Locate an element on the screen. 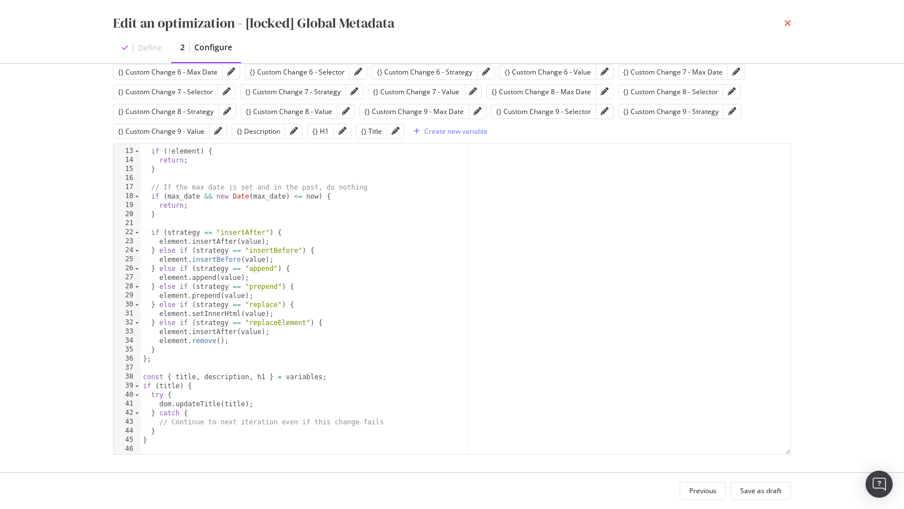 The height and width of the screenshot is (509, 904). div: 43 is located at coordinates (127, 422).